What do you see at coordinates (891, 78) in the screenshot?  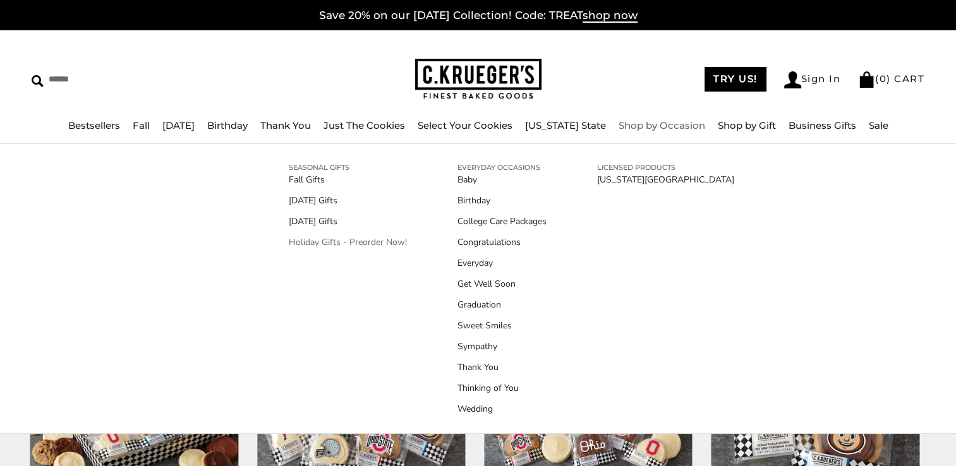 I see `a: (0) CART` at bounding box center [891, 78].